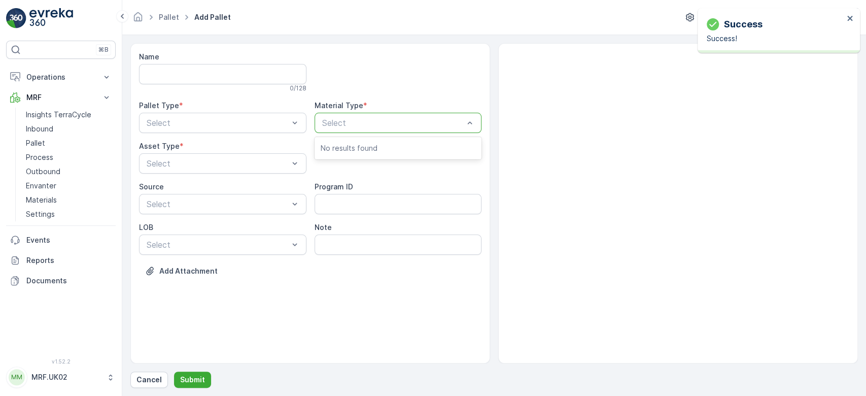  What do you see at coordinates (31, 237) in the screenshot?
I see `span: Asset Type :` at bounding box center [31, 237].